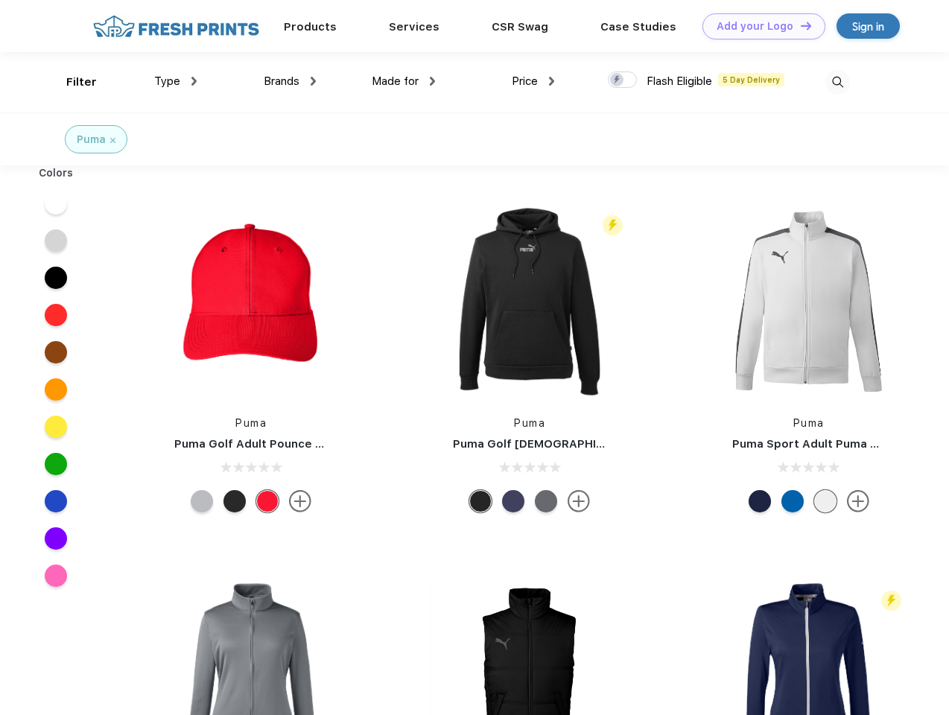  Describe the element at coordinates (310, 27) in the screenshot. I see `a: Products` at that location.